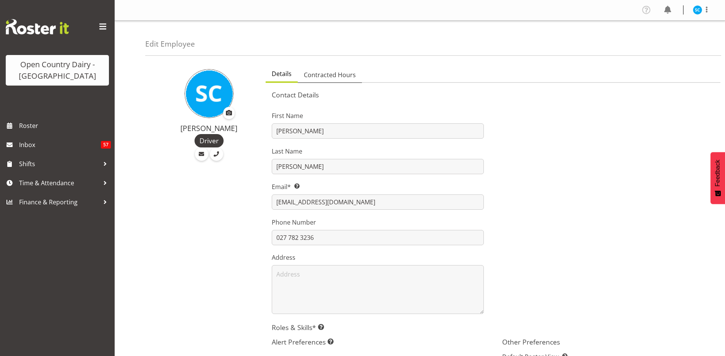 The image size is (725, 356). What do you see at coordinates (718, 178) in the screenshot?
I see `button: Feedback - Show survey` at bounding box center [718, 178].